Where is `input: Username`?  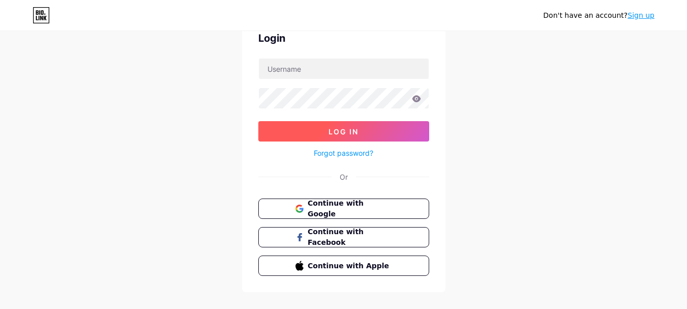
input: Username is located at coordinates (344, 69).